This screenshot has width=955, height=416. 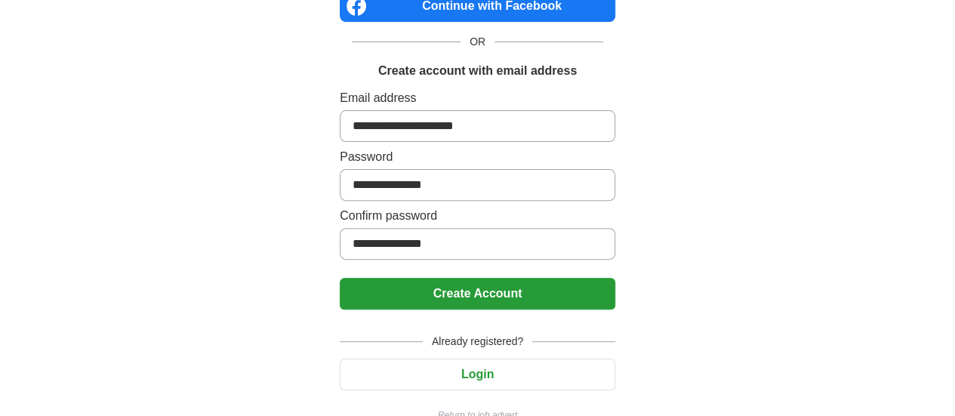 I want to click on label: Email address, so click(x=477, y=98).